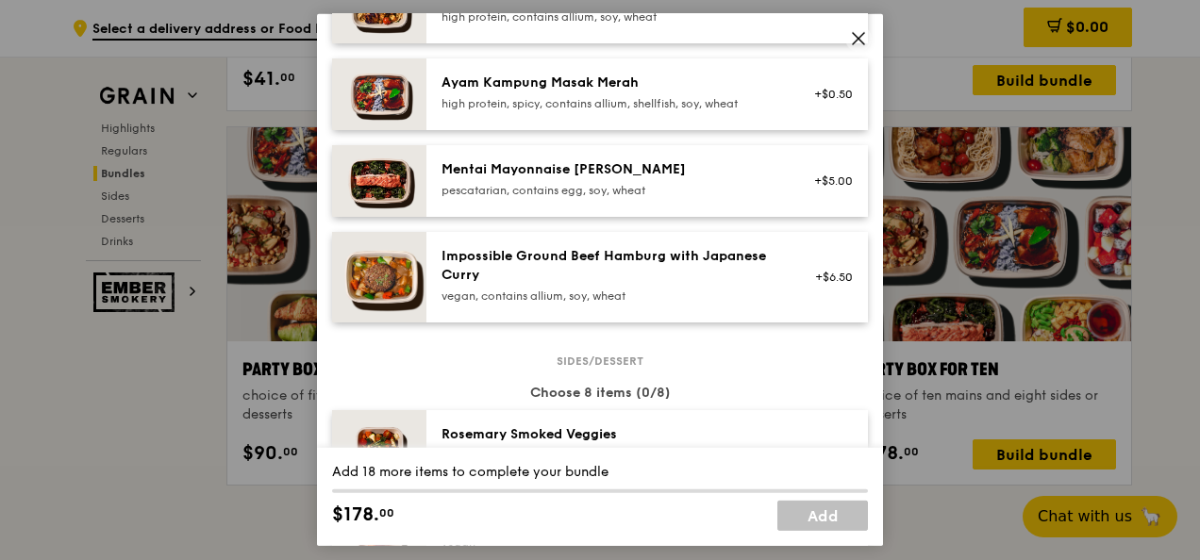 The image size is (1200, 560). I want to click on a: Add, so click(823, 516).